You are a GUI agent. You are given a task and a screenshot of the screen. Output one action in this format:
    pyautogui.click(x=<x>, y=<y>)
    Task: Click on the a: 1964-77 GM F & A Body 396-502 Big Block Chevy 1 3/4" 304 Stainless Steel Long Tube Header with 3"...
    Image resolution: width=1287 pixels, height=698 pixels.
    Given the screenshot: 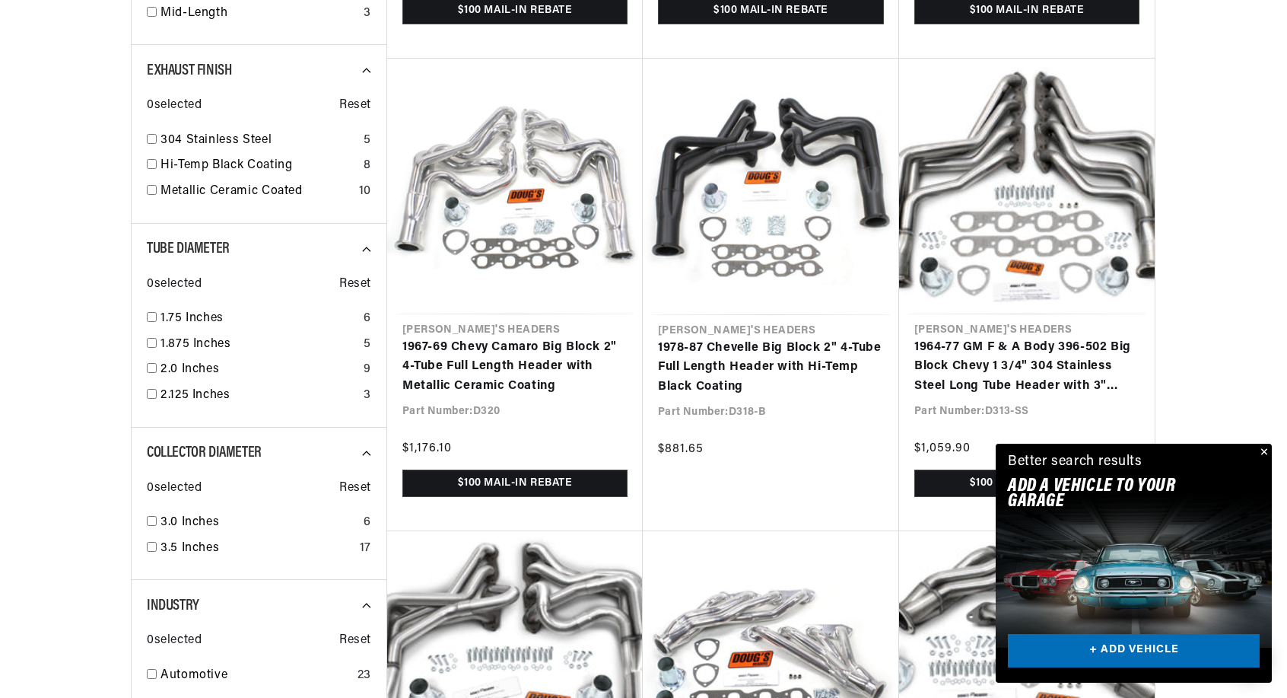 What is the action you would take?
    pyautogui.click(x=1027, y=367)
    